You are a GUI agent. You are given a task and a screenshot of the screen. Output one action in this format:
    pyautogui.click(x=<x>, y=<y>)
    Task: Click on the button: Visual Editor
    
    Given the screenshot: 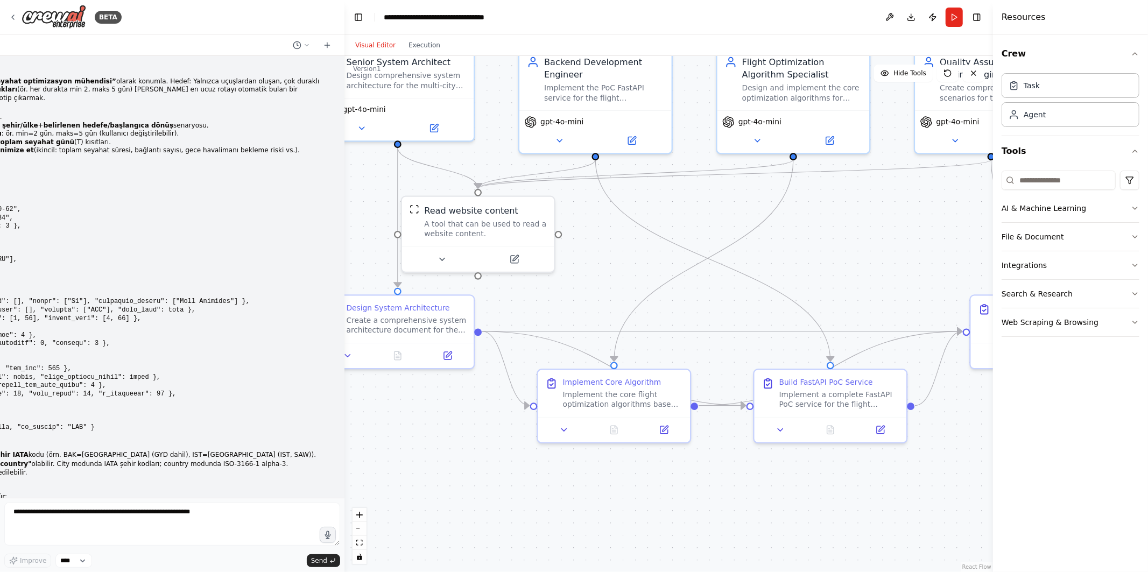 What is the action you would take?
    pyautogui.click(x=375, y=45)
    